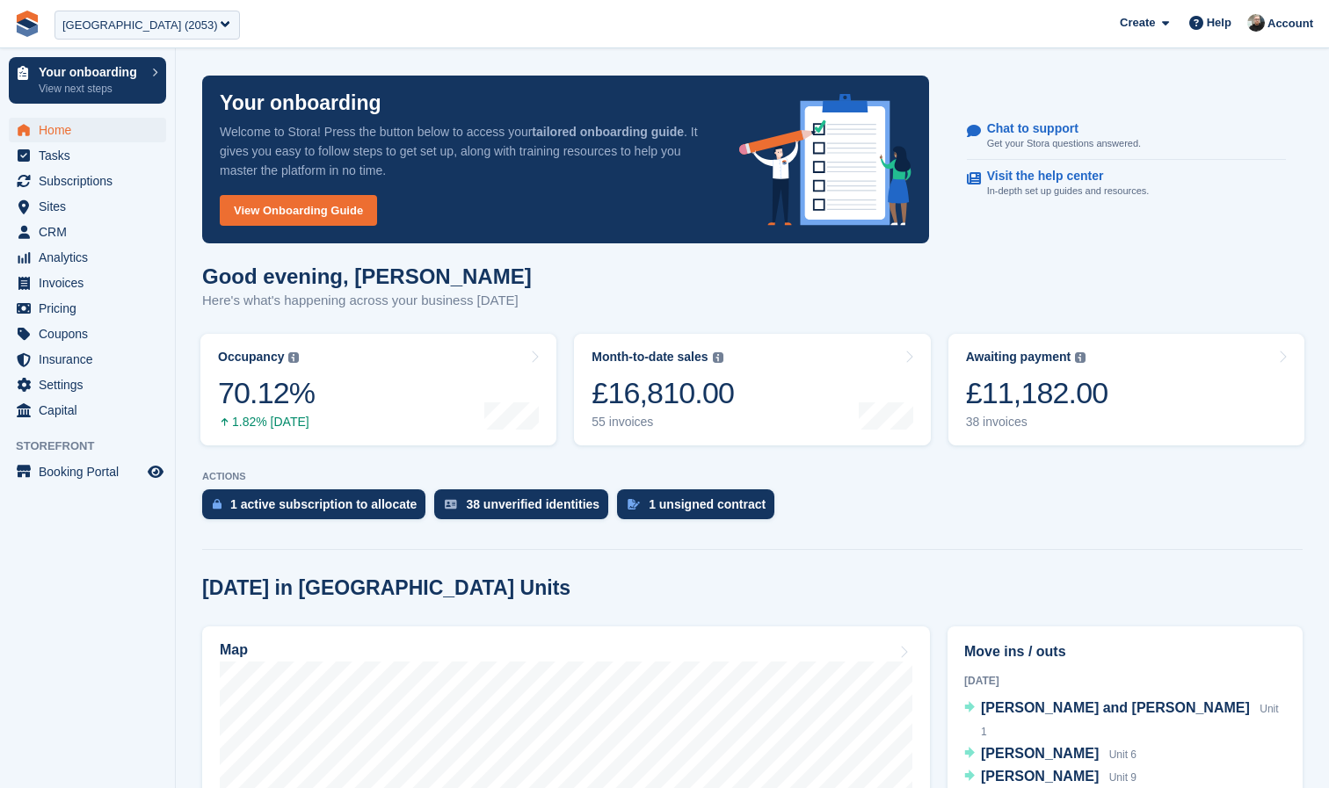 The width and height of the screenshot is (1329, 788). What do you see at coordinates (451, 504) in the screenshot?
I see `img: verify_identity-adf6edd0f0f0b5bbfe63781bf79b02c33cf7c696d77639b501bdc392416b5a36.svg` at bounding box center [451, 504].